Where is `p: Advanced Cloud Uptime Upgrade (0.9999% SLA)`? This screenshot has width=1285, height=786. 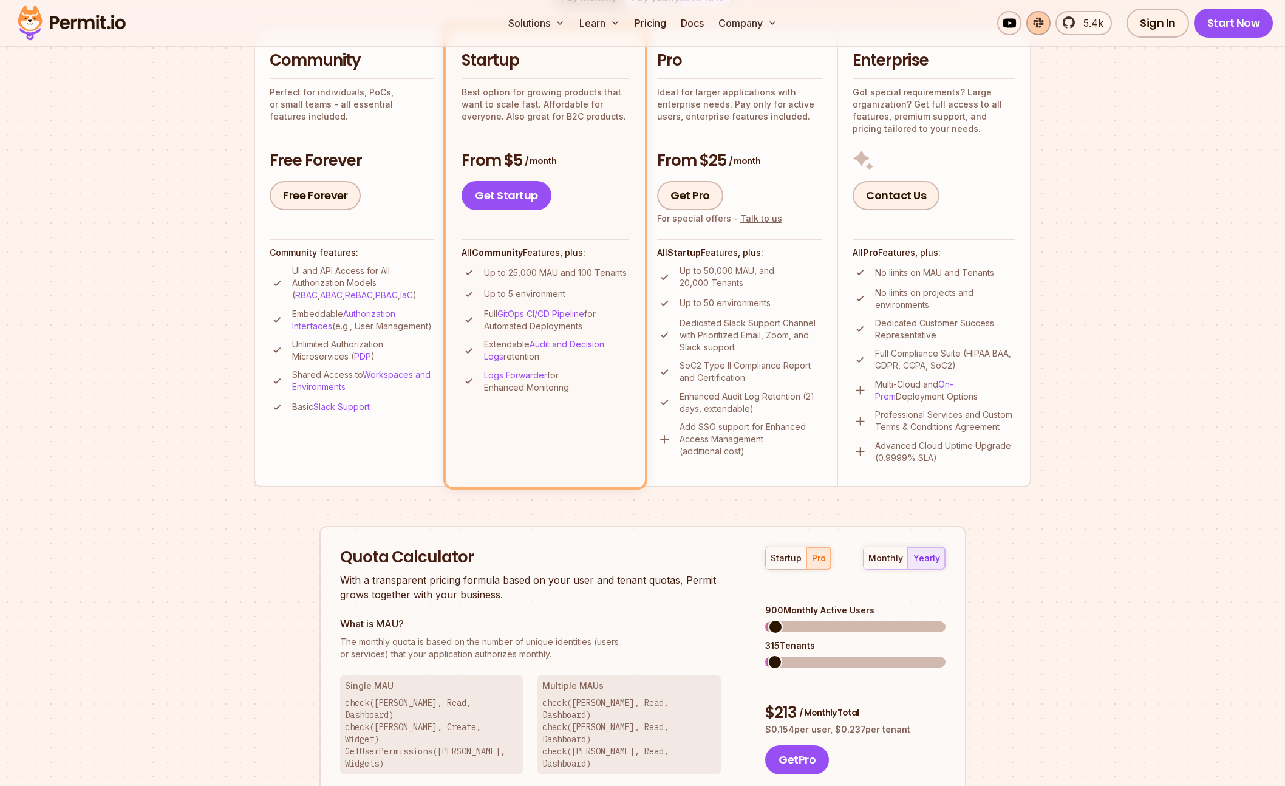
p: Advanced Cloud Uptime Upgrade (0.9999% SLA) is located at coordinates (945, 452).